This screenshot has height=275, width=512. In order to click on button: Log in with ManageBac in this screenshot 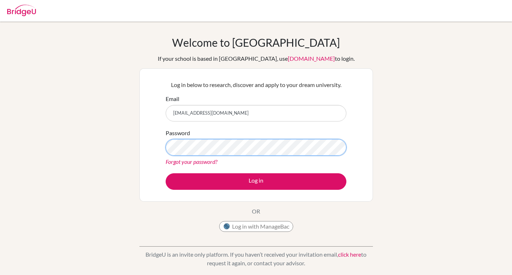, I will do `click(256, 226)`.